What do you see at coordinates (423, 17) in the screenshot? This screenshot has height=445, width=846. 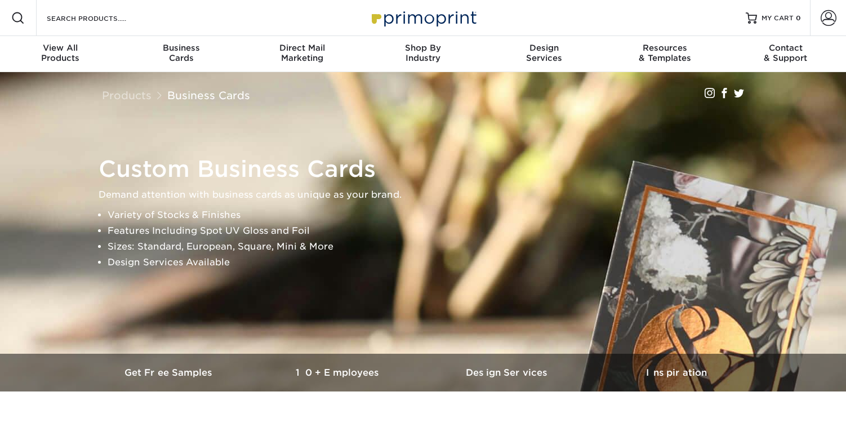 I see `img: Primoprint` at bounding box center [423, 17].